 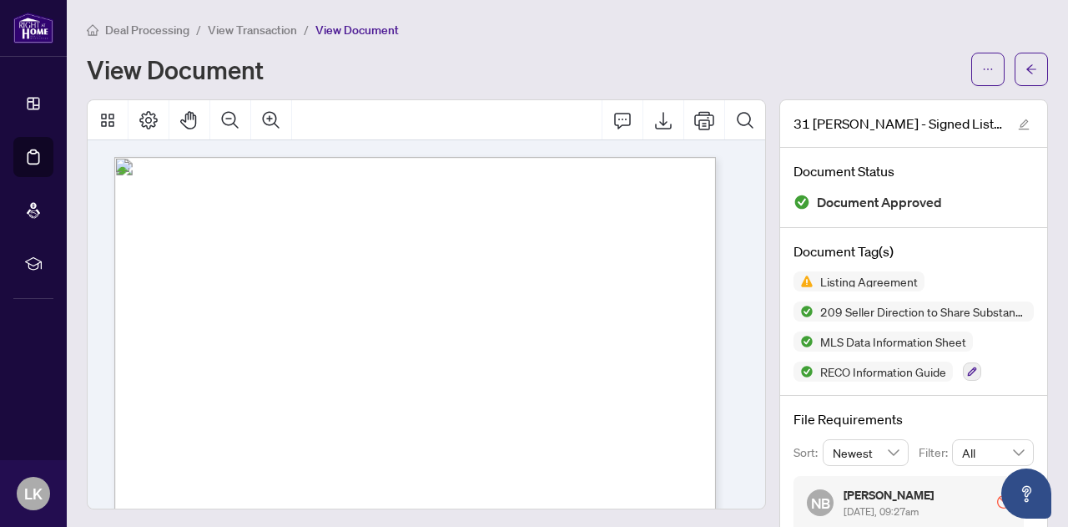 I want to click on span: Deal Processing, so click(x=147, y=30).